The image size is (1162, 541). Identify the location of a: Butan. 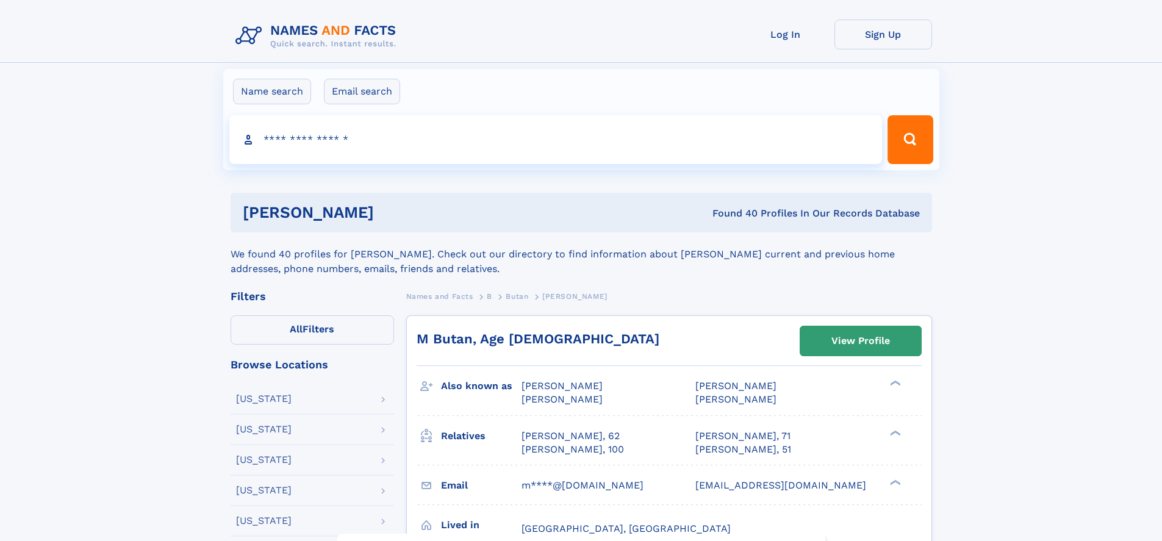
(516, 296).